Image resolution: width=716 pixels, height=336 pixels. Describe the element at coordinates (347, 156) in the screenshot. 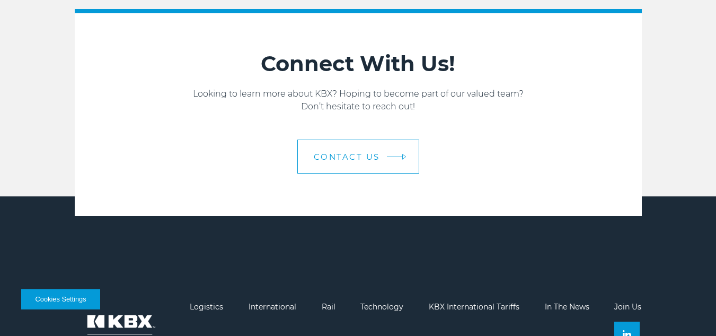

I see `span: Contact us` at that location.